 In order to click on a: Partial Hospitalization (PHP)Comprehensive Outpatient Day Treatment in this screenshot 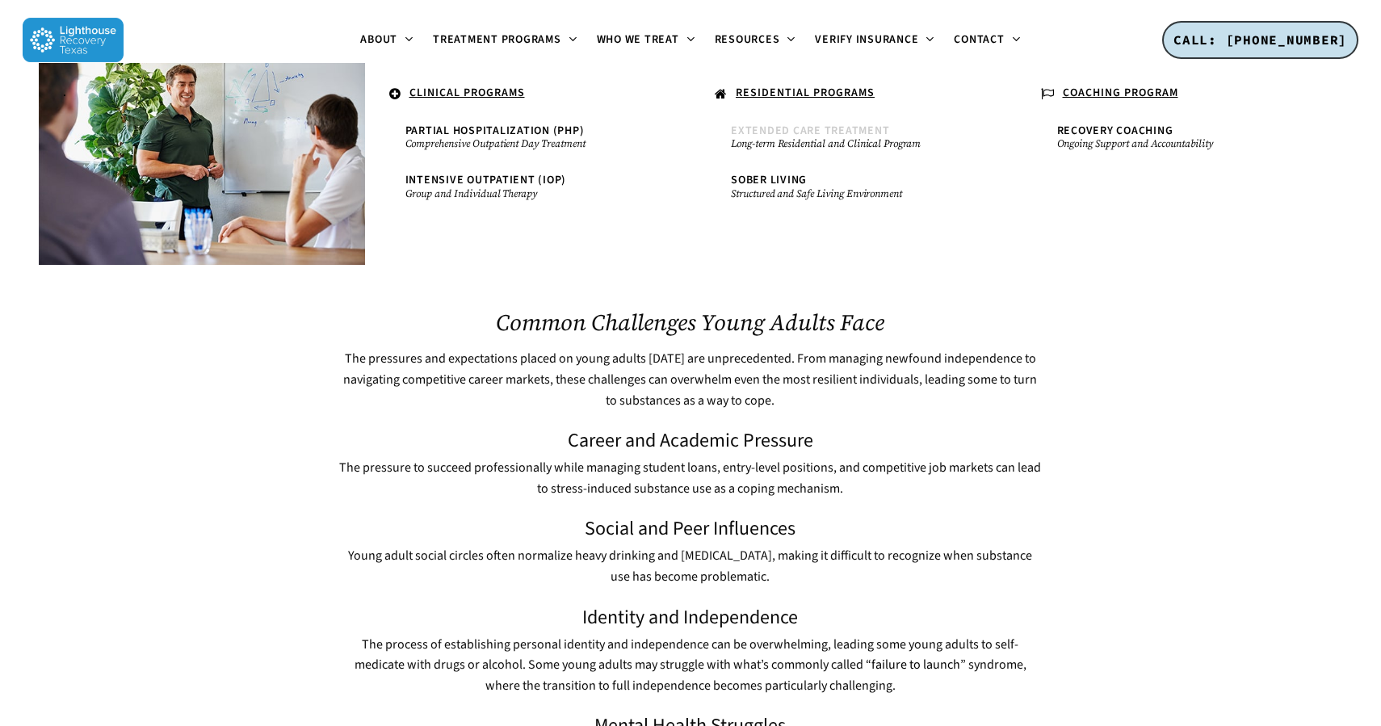, I will do `click(528, 137)`.